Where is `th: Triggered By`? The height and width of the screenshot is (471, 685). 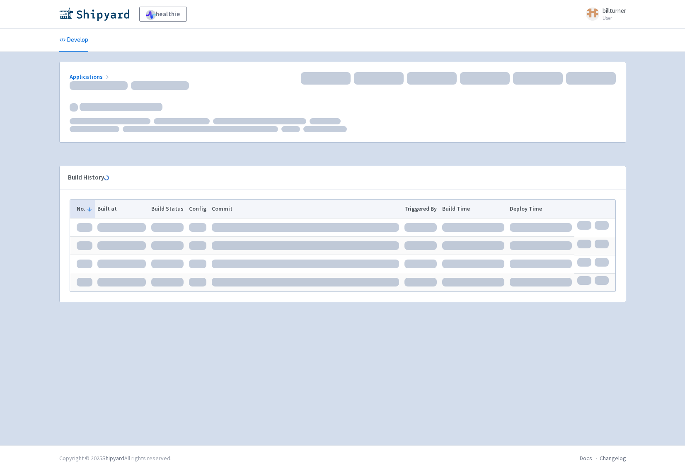
th: Triggered By is located at coordinates (421, 209).